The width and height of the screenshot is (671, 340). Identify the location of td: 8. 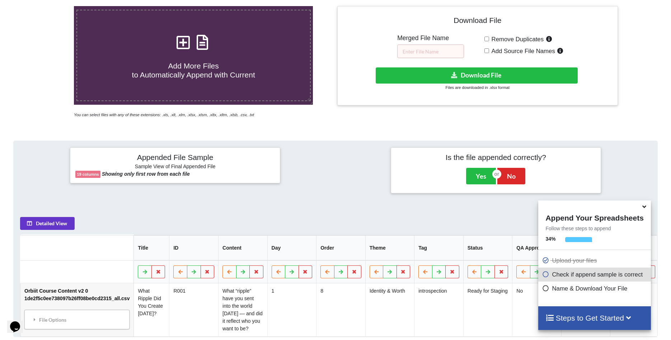
(340, 310).